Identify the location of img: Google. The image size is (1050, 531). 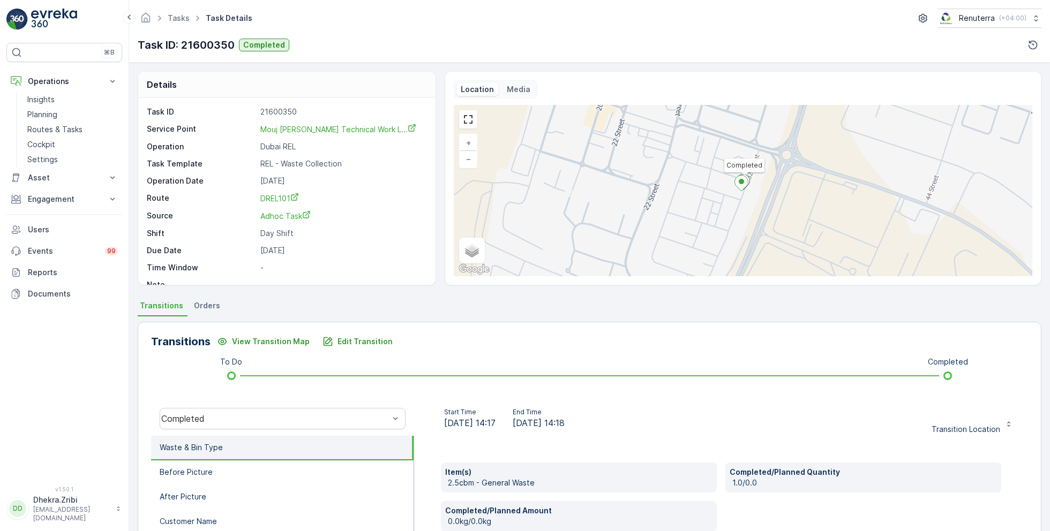
(474, 269).